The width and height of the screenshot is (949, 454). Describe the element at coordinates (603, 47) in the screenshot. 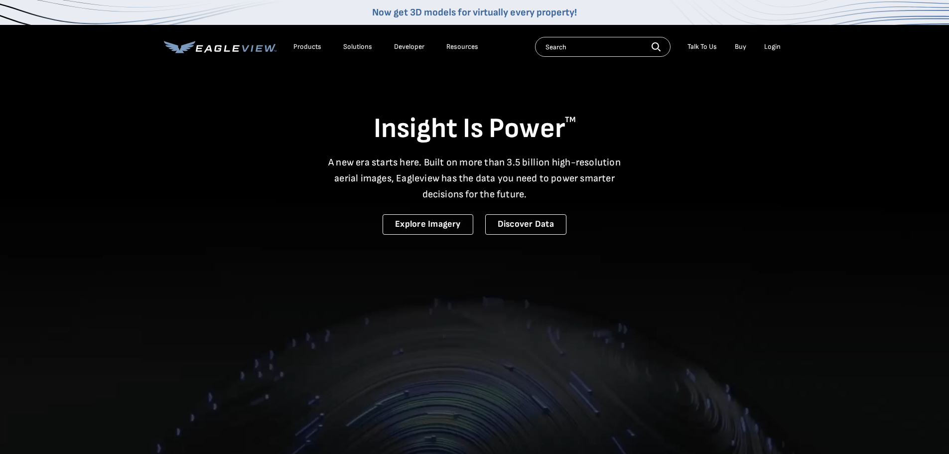

I see `input: Search` at that location.